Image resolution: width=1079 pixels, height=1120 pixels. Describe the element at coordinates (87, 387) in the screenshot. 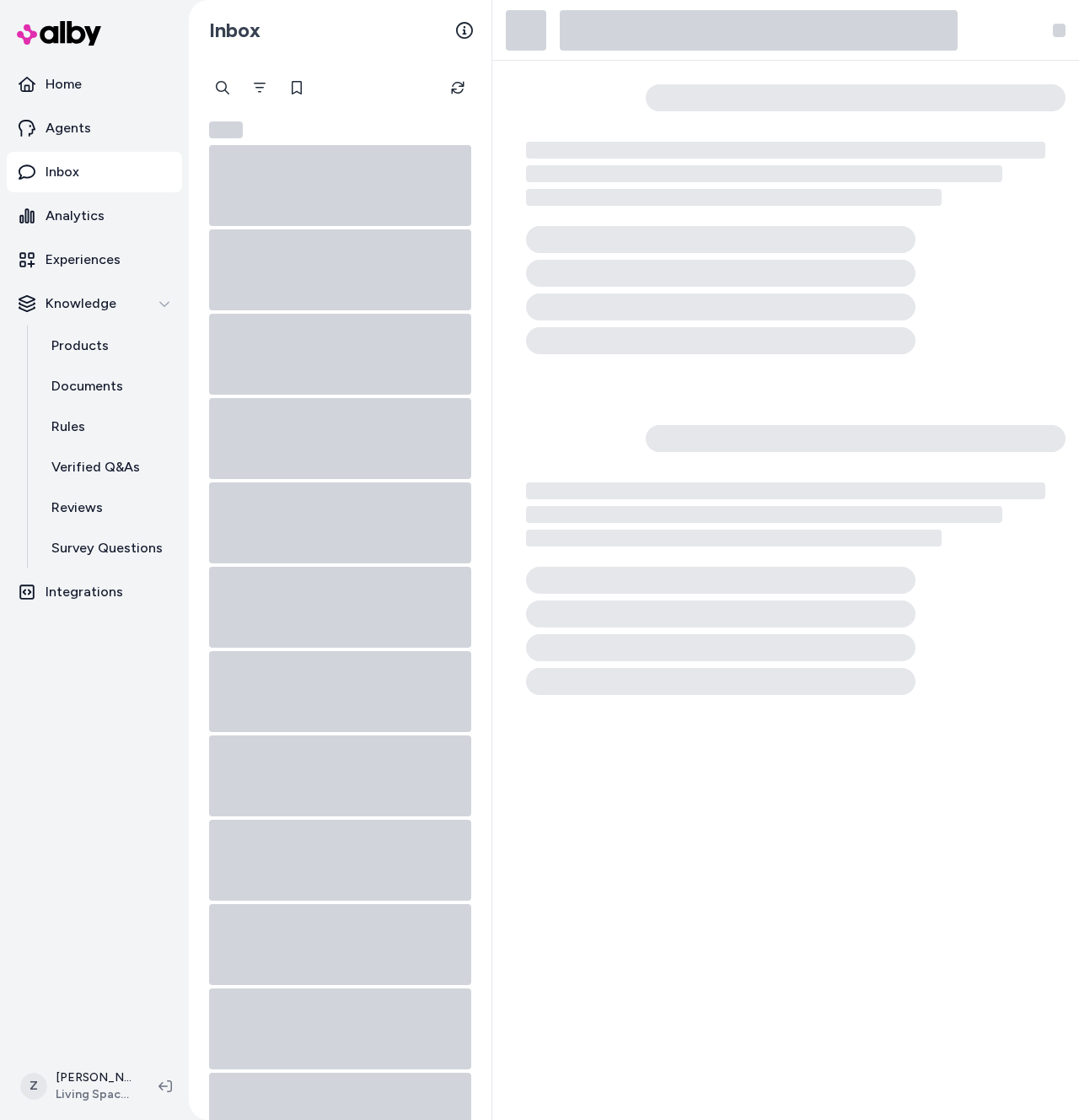

I see `p: Documents` at that location.